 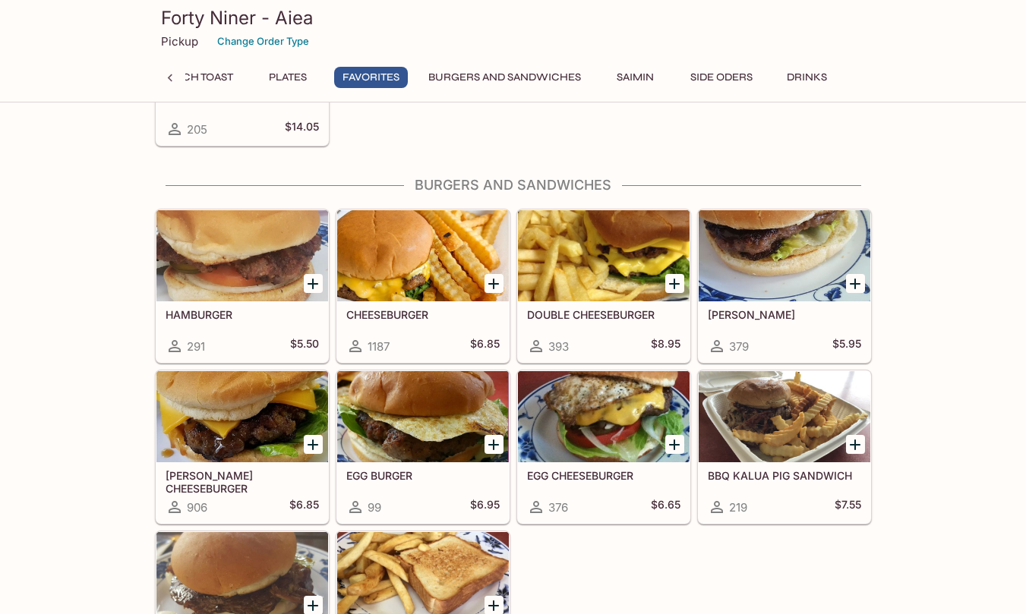 I want to click on h5: EGG CHEESEBURGER, so click(x=604, y=475).